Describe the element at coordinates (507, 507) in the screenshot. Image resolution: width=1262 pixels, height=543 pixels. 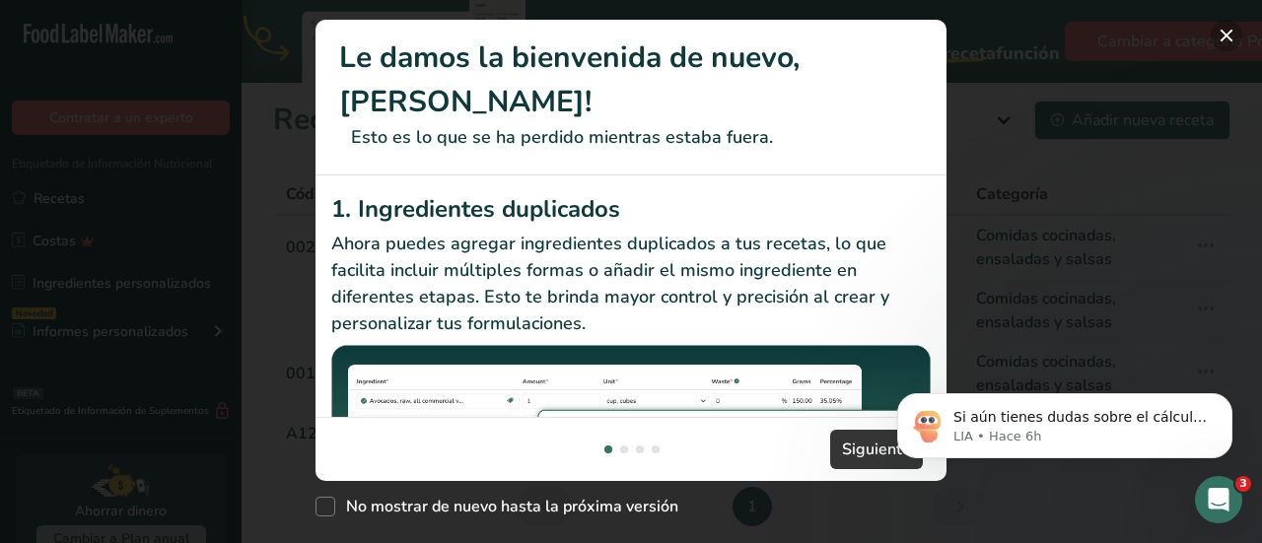
I see `span: No mostrar de nuevo hasta la próxima versión` at that location.